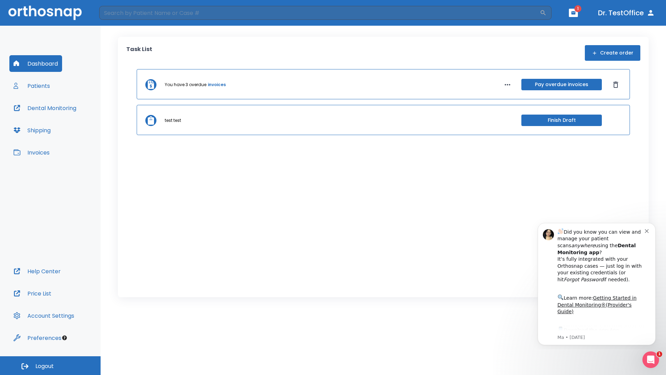 The height and width of the screenshot is (375, 666). Describe the element at coordinates (36, 63) in the screenshot. I see `a: Dashboard` at that location.